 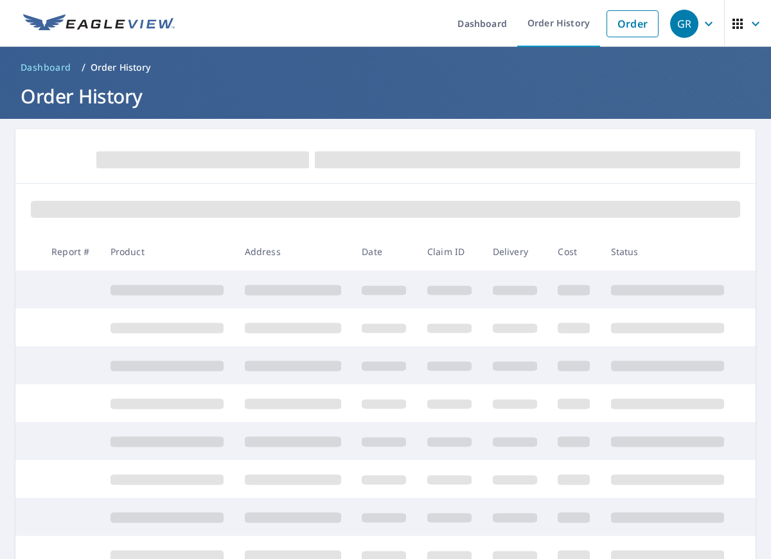 I want to click on th: Date, so click(x=384, y=251).